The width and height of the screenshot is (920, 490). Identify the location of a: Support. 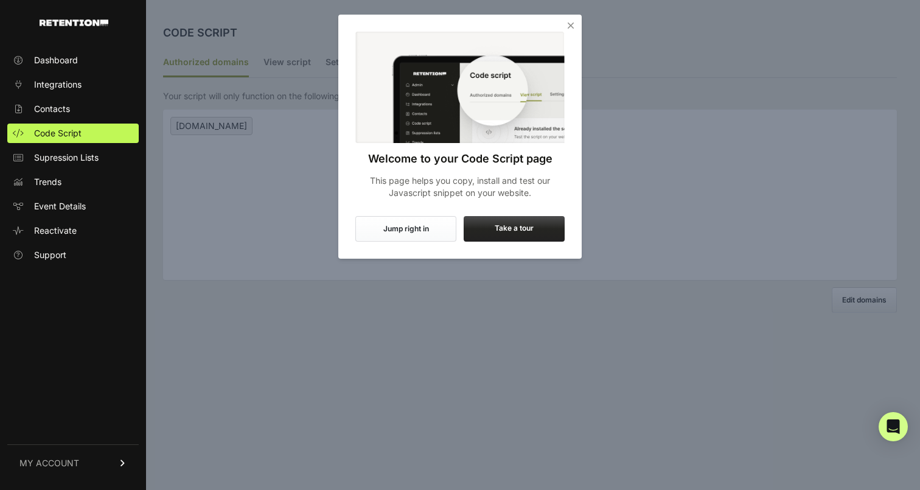
(73, 255).